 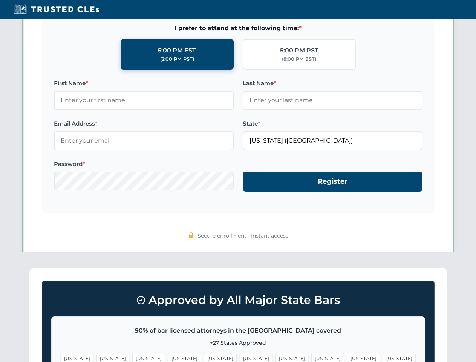 What do you see at coordinates (332, 83) in the screenshot?
I see `label: Last Name` at bounding box center [332, 83].